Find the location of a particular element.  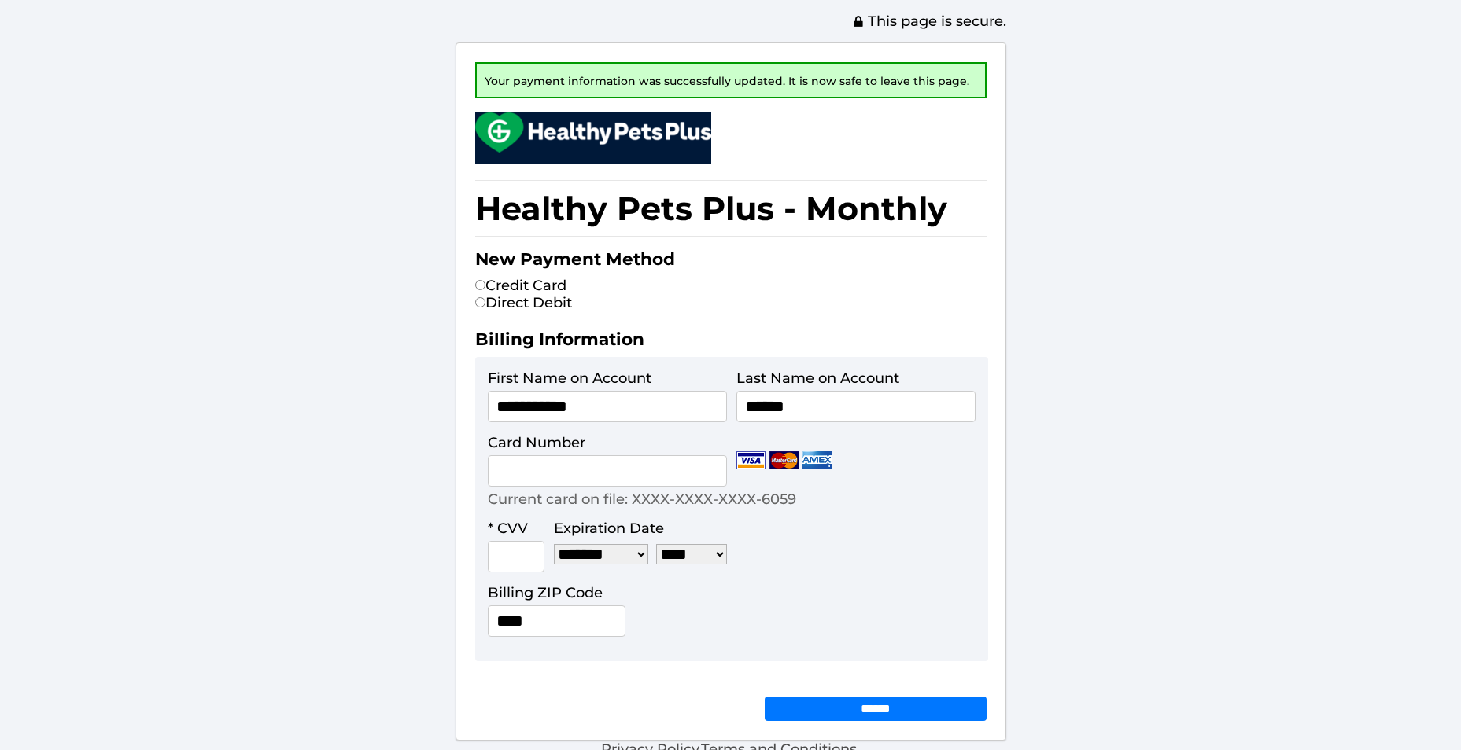

h2: Billing Information is located at coordinates (731, 343).